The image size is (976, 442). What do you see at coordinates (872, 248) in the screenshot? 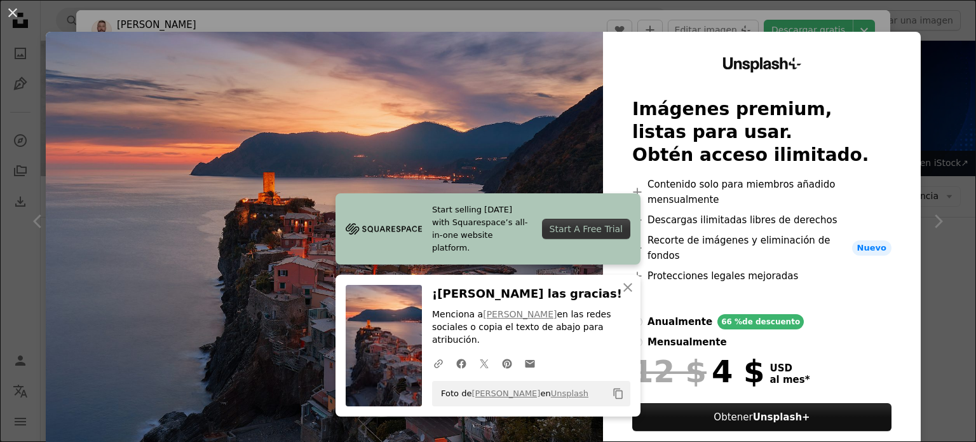
I see `span: Nuevo` at bounding box center [872, 248].